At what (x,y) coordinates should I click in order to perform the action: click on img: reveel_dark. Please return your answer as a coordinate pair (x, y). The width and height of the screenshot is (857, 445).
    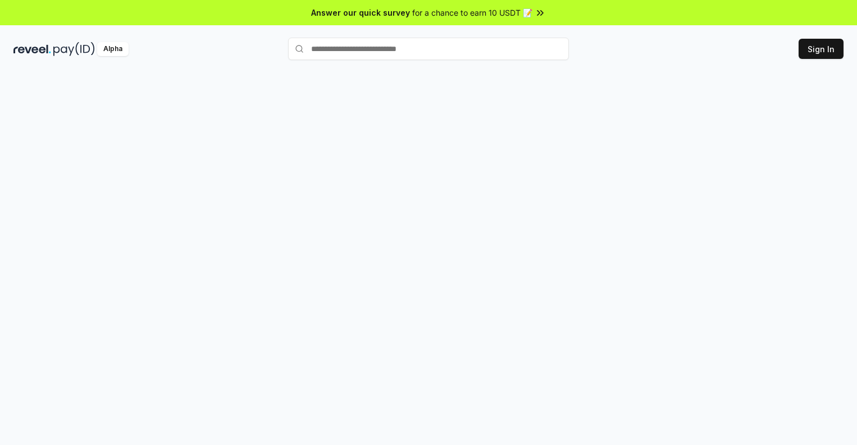
    Looking at the image, I should click on (32, 49).